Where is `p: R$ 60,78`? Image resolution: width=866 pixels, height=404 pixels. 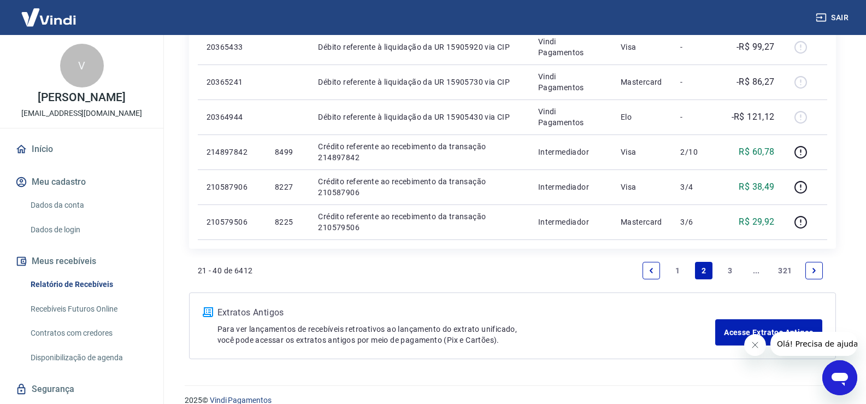
p: R$ 60,78 is located at coordinates (756, 152).